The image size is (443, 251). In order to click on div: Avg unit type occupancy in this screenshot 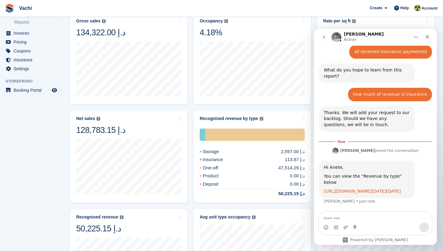, I will do `click(225, 217)`.